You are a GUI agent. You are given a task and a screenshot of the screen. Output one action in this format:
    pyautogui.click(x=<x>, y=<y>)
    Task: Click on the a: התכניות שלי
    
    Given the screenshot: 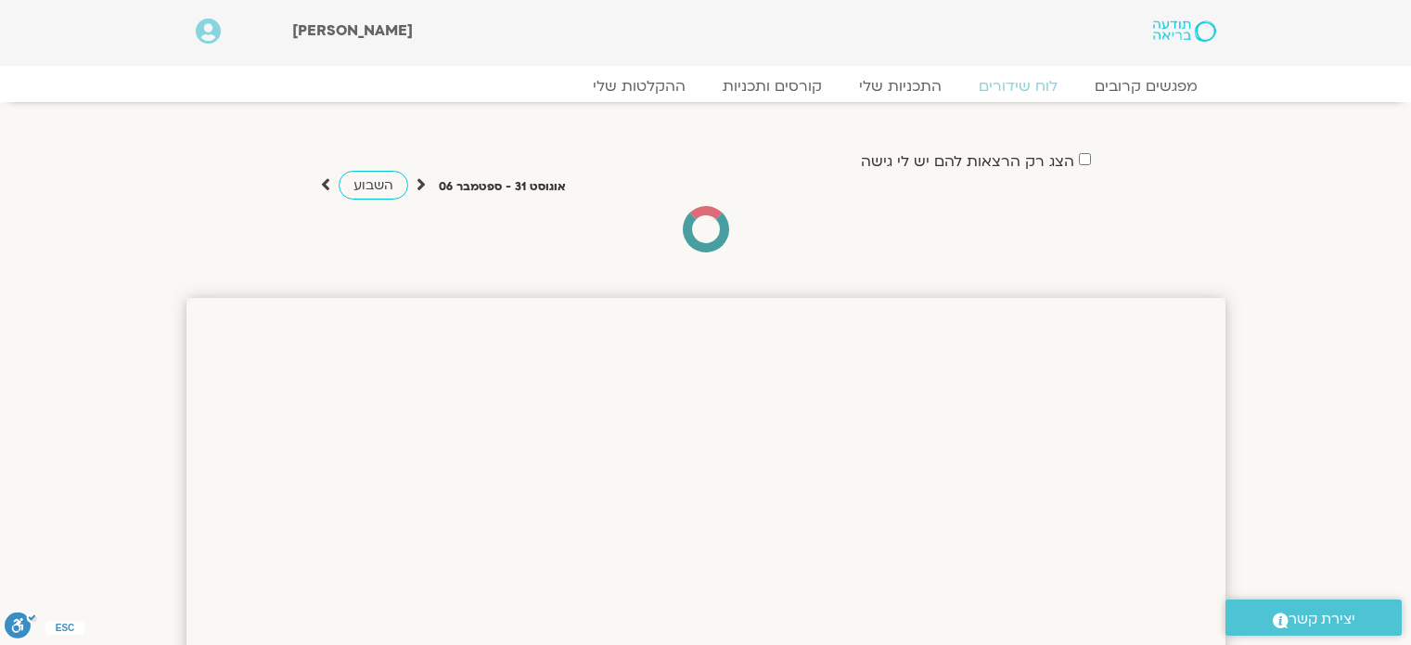 What is the action you would take?
    pyautogui.click(x=900, y=86)
    